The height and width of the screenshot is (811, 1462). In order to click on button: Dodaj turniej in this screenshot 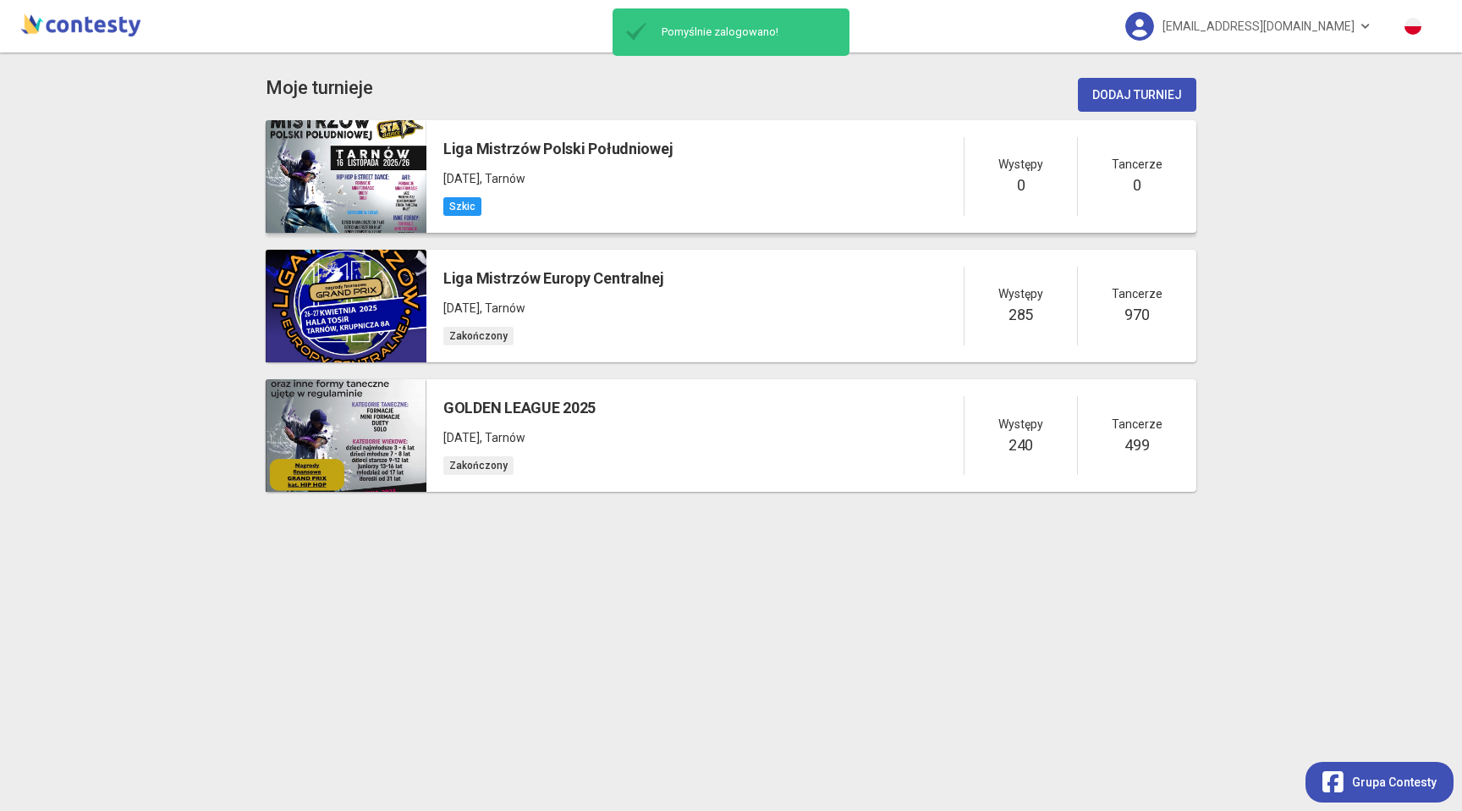, I will do `click(1137, 95)`.